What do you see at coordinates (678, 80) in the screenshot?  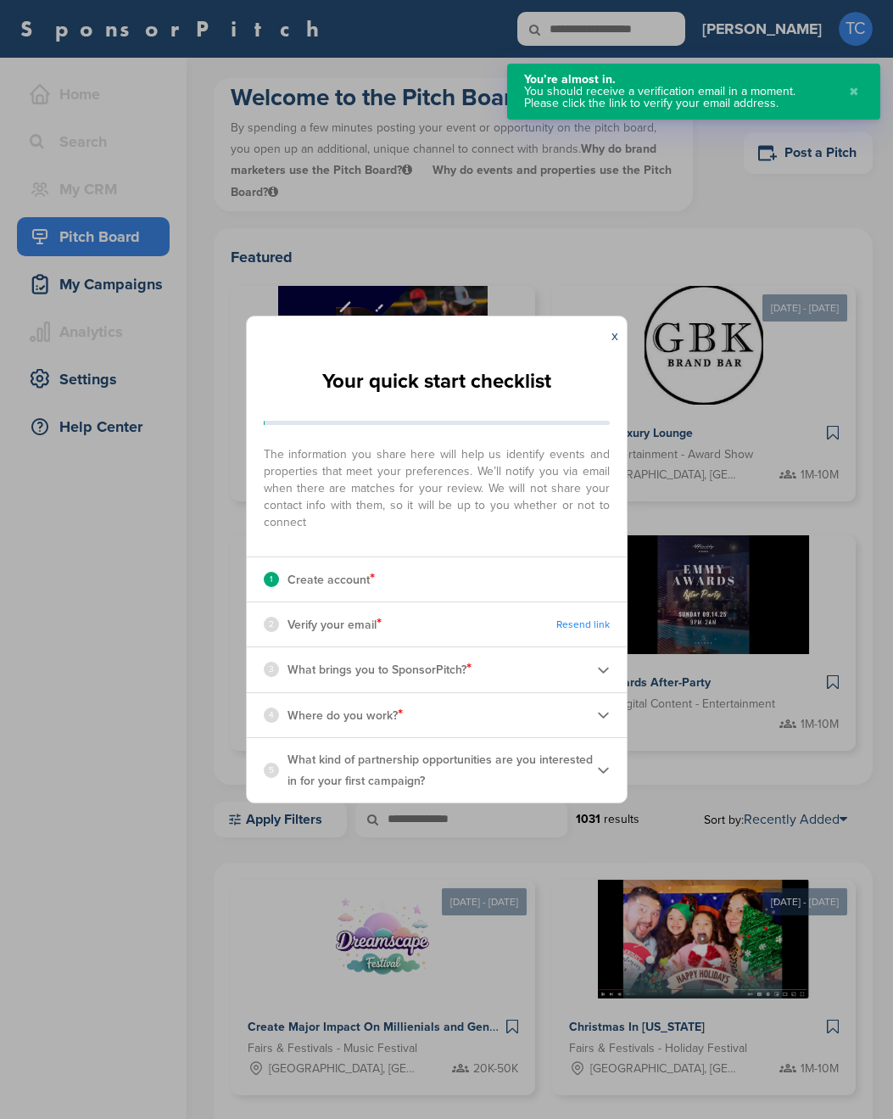 I see `div: You’re almost in.` at bounding box center [678, 80].